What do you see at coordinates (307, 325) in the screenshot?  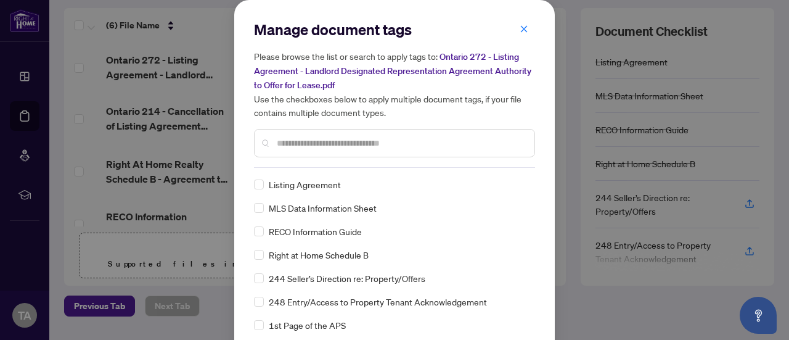 I see `span: 1st Page of the APS` at bounding box center [307, 325].